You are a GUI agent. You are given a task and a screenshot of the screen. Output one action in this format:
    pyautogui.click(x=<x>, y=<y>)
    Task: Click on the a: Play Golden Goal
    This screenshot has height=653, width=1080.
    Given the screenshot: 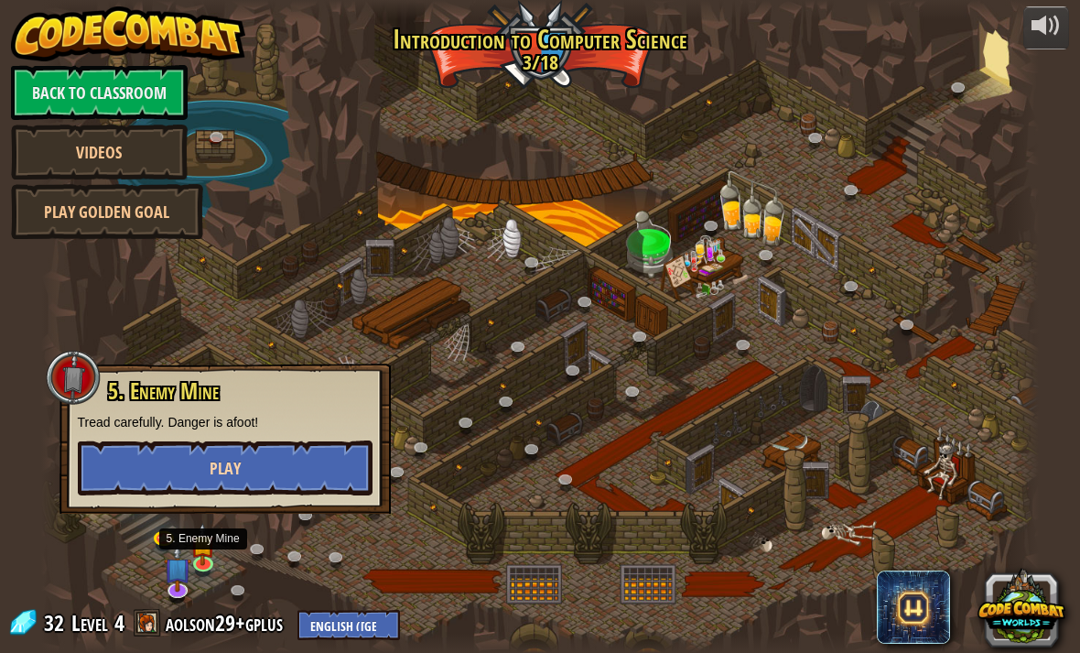 What is the action you would take?
    pyautogui.click(x=107, y=211)
    